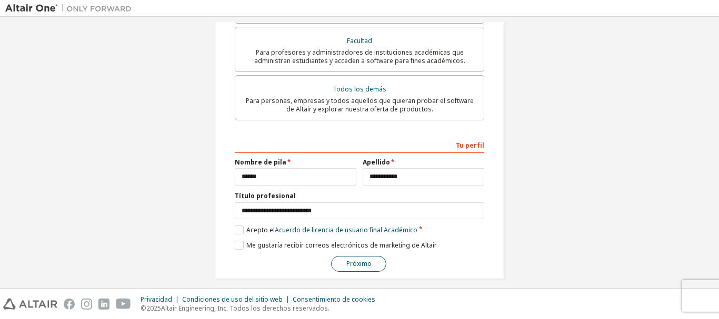 The image size is (719, 319). Describe the element at coordinates (328, 230) in the screenshot. I see `font: Acuerdo de licencia de usuario final` at that location.